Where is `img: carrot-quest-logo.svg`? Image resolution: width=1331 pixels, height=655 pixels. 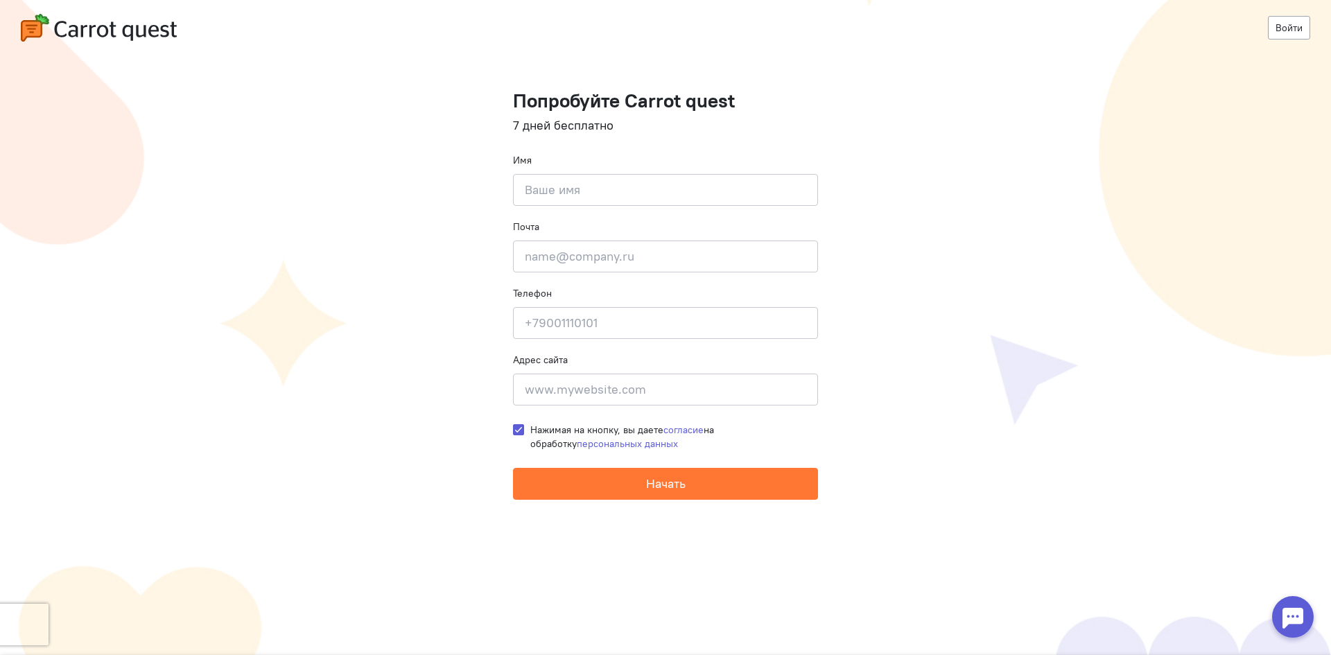
img: carrot-quest-logo.svg is located at coordinates (98, 28).